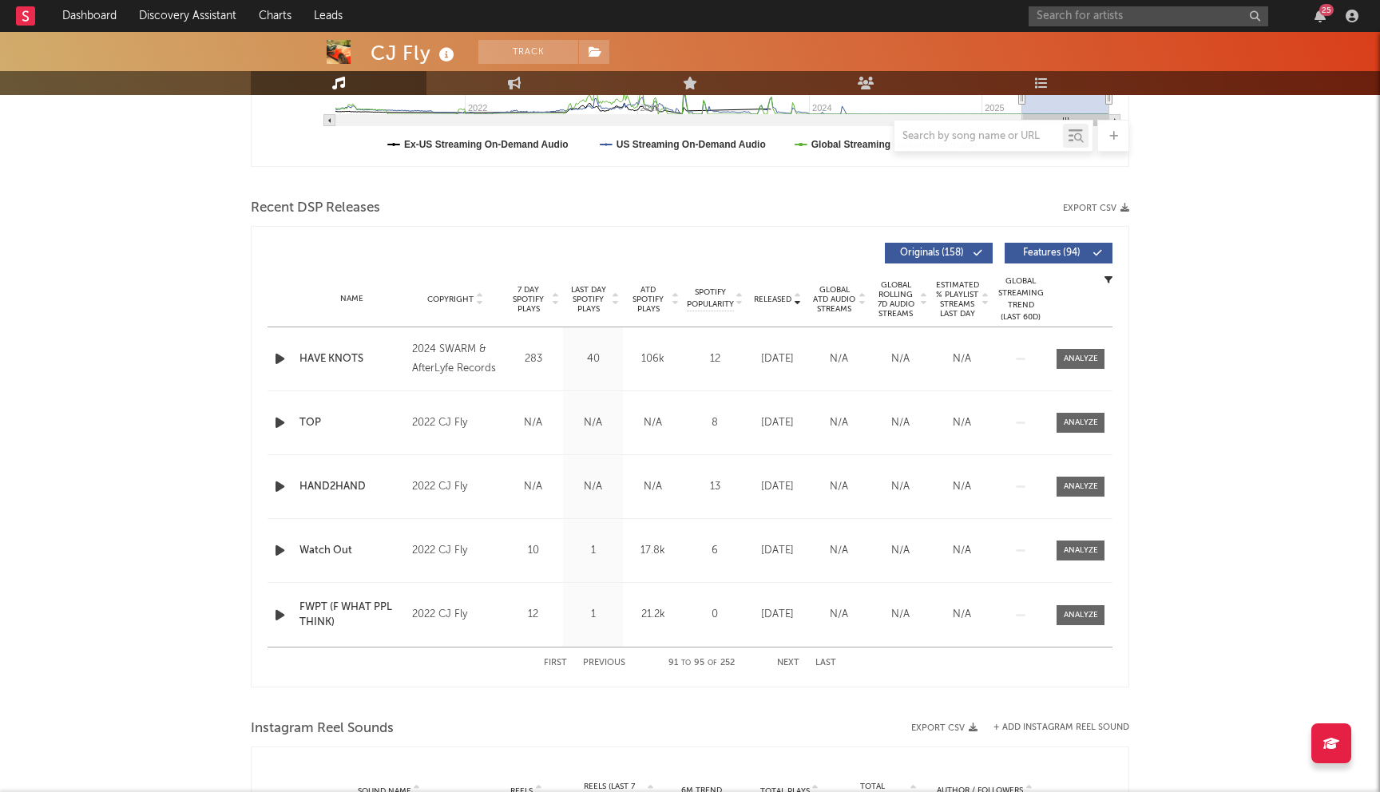 This screenshot has height=792, width=1380. Describe the element at coordinates (772, 300) in the screenshot. I see `span: Released` at that location.